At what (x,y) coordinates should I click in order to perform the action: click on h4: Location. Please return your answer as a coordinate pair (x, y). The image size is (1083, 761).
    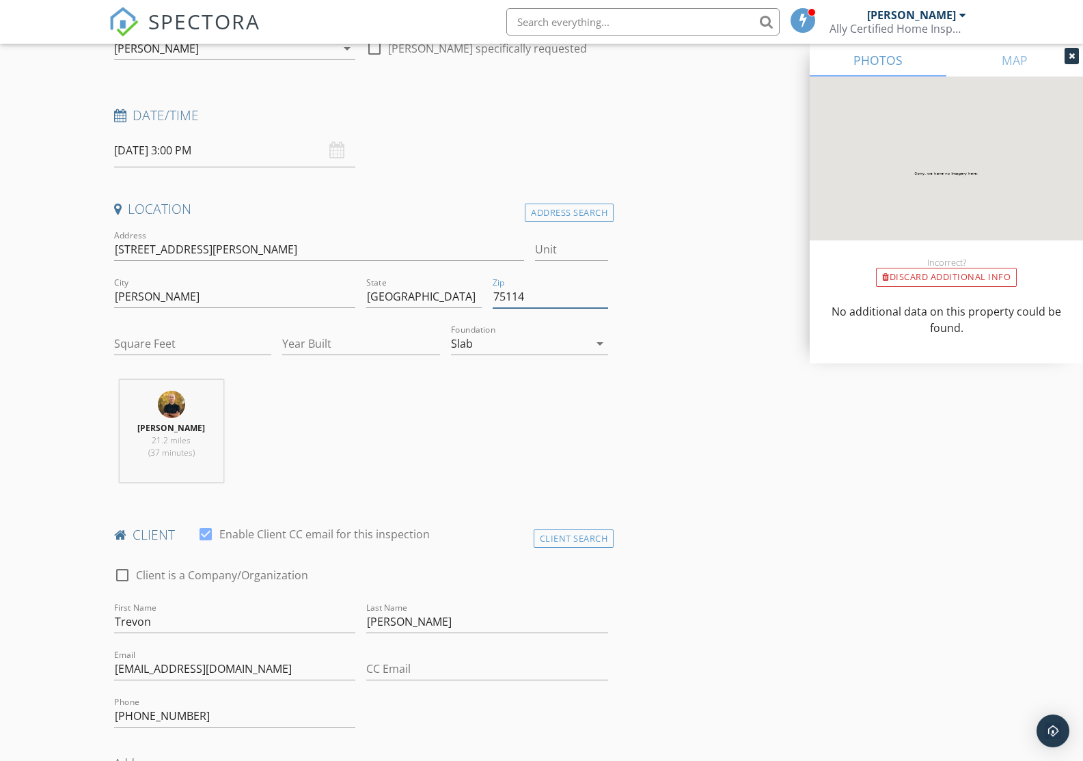
    Looking at the image, I should click on (362, 209).